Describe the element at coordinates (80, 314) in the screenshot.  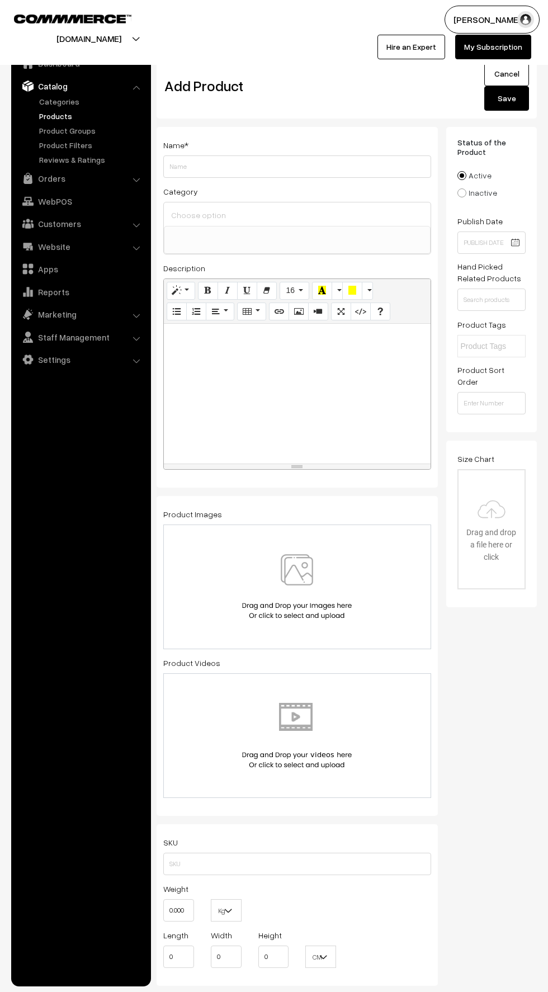
I see `a: Marketing` at that location.